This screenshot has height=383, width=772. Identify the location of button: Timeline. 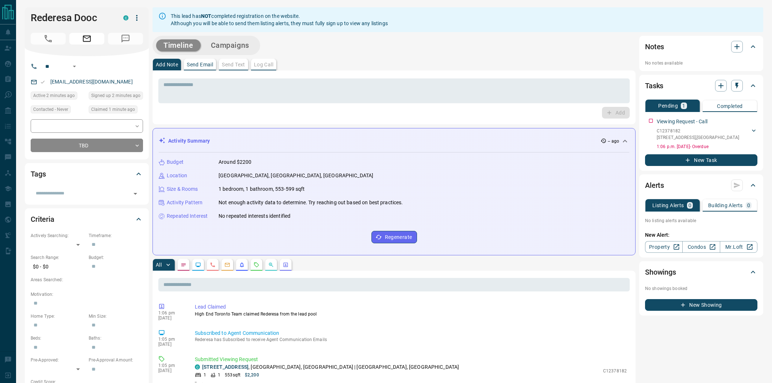
(178, 45).